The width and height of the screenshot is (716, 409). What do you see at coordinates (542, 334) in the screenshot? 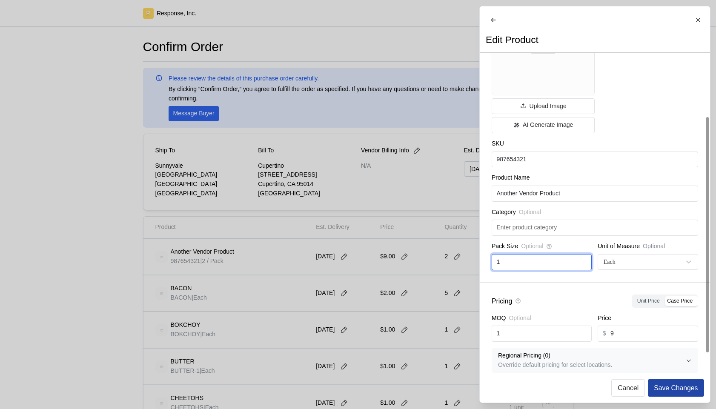
I see `input: Enter MOQ` at bounding box center [542, 334].